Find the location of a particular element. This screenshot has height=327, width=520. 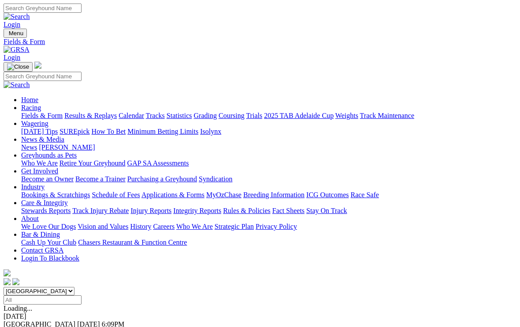

a: Schedule of Fees is located at coordinates (115, 195).